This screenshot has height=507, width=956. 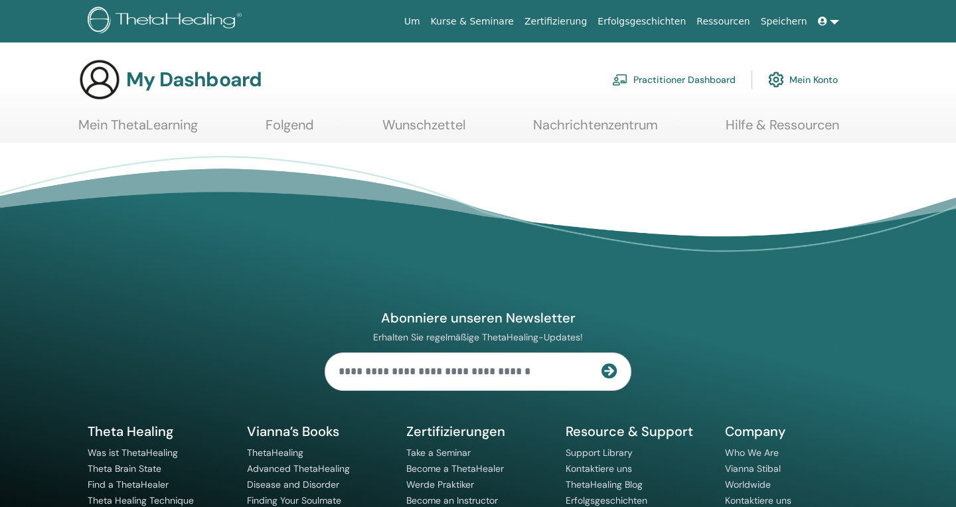 What do you see at coordinates (167, 21) in the screenshot?
I see `img: logo.png` at bounding box center [167, 21].